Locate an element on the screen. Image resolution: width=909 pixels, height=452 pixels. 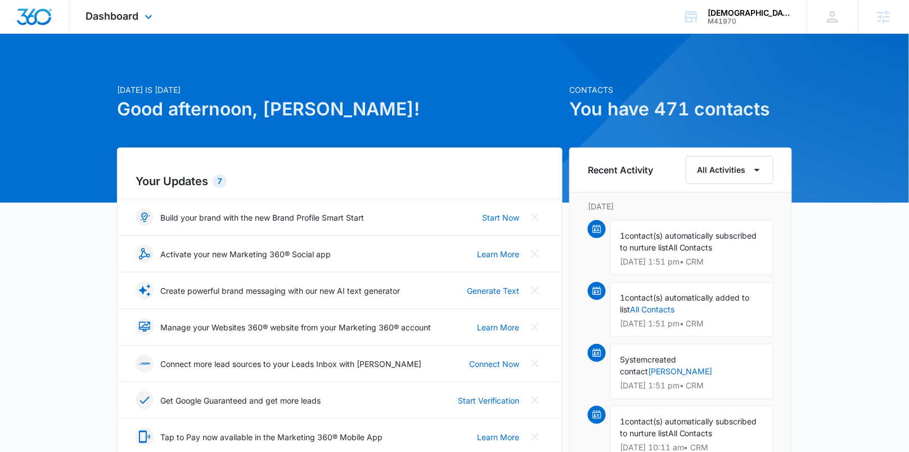
a: Connect Now is located at coordinates (494, 364).